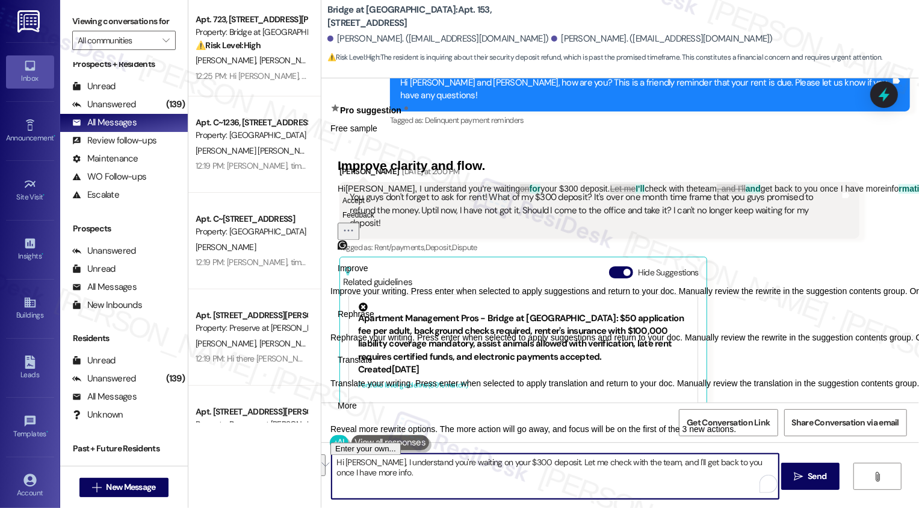 The image size is (919, 508). Describe the element at coordinates (555, 476) in the screenshot. I see `textarea: To enrich screen reader interactions, please activate Accessibility in Grammarly extension settings` at that location.